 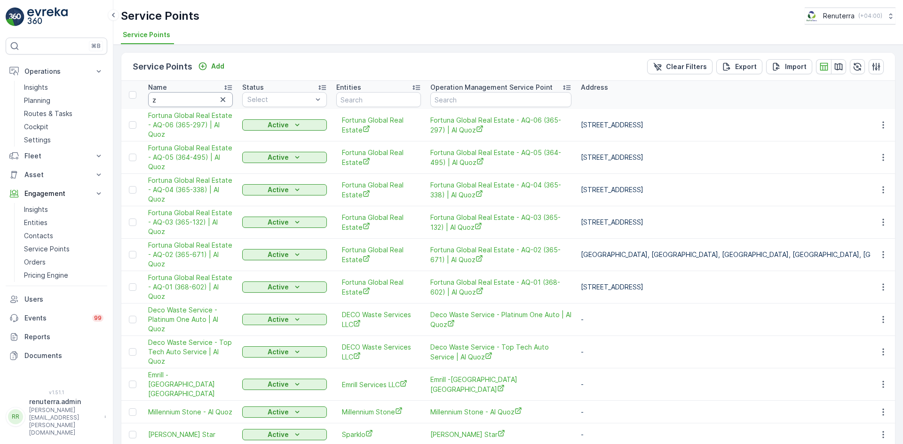 What do you see at coordinates (190, 385) in the screenshot?
I see `a: Emrill -Zafranah building Al Nahda` at bounding box center [190, 385].